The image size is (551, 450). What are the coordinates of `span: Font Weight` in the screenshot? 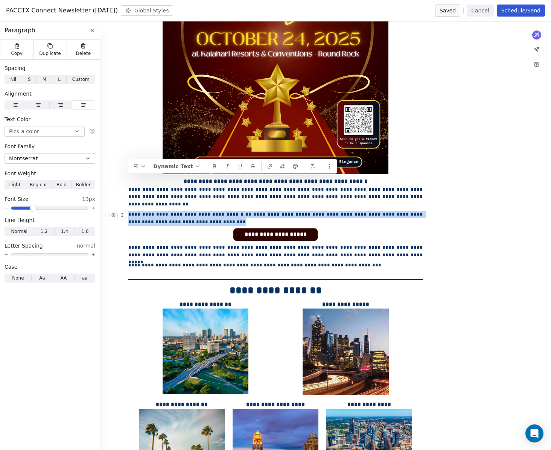 It's located at (20, 174).